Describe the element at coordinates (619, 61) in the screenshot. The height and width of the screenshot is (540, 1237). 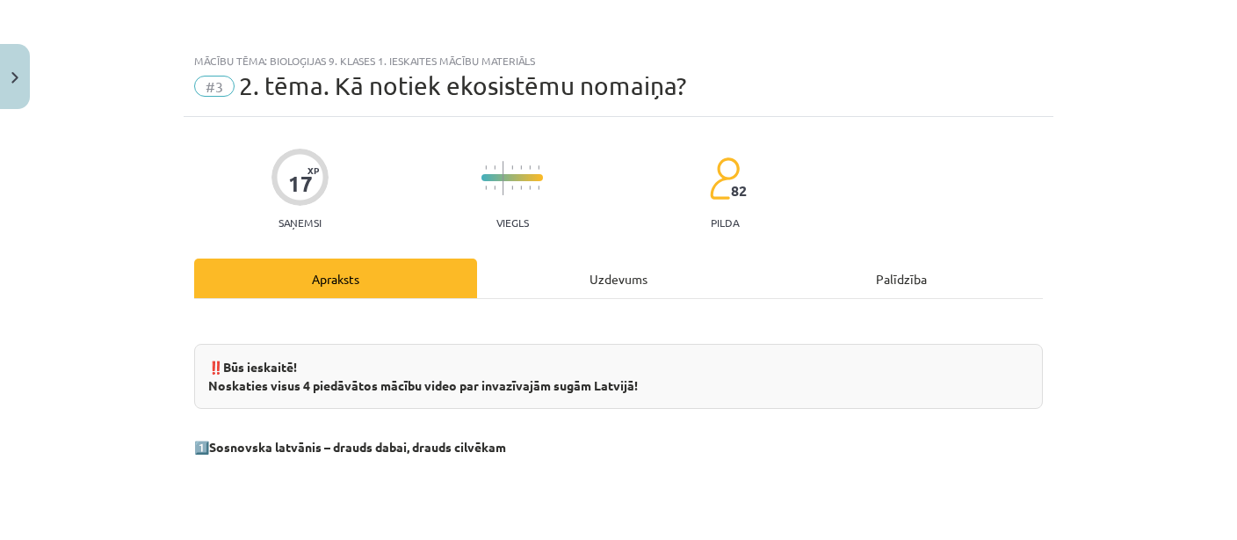
I see `div: Mācību tēma: Bioloģijas 9. klases 1. ieskaites mācību materiāls` at that location.